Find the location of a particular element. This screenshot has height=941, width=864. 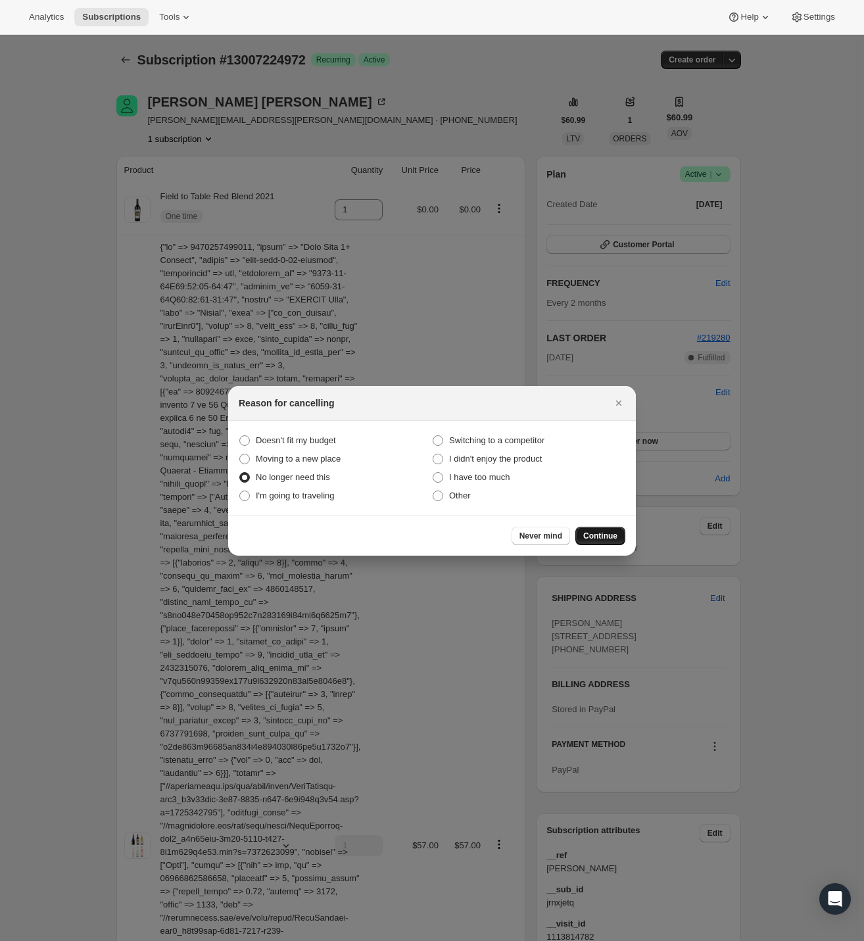

span: Never mind is located at coordinates (541, 536).